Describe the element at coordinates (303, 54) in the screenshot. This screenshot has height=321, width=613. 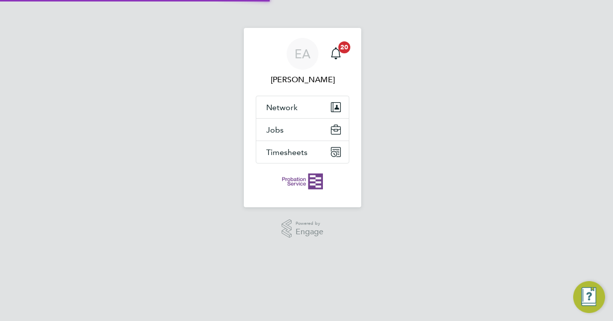
I see `span: EA` at that location.